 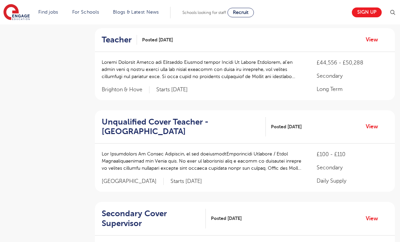 I want to click on h2: Secondary Cover Supervisor, so click(x=151, y=218).